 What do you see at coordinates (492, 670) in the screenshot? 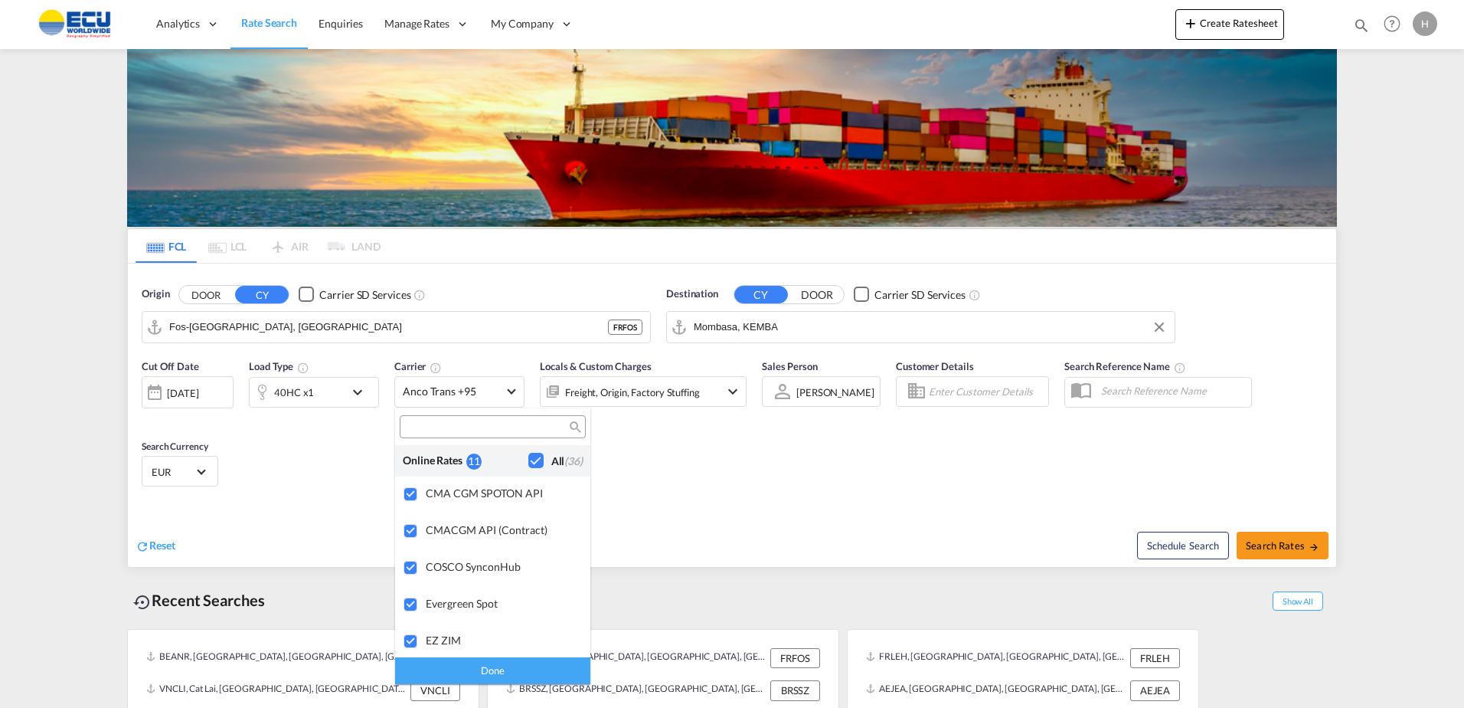
I see `div: Done` at bounding box center [492, 670].